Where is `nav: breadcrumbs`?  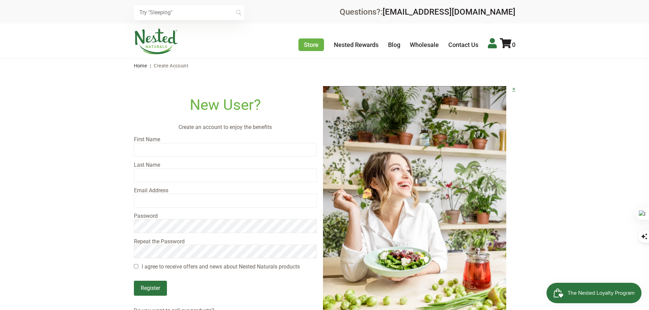 nav: breadcrumbs is located at coordinates (325, 66).